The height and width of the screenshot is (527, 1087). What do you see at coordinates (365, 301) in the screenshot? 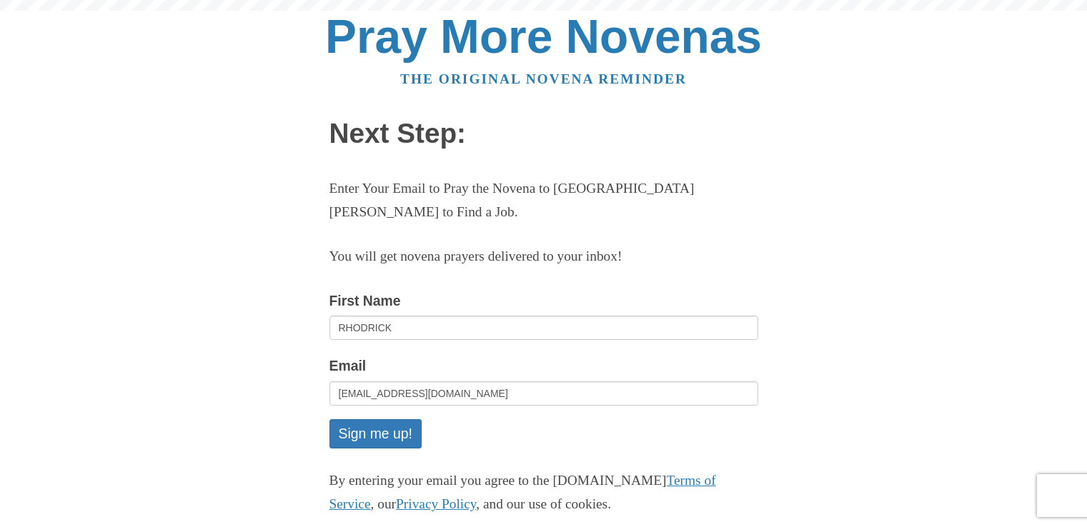
I see `label: First Name` at bounding box center [365, 301].